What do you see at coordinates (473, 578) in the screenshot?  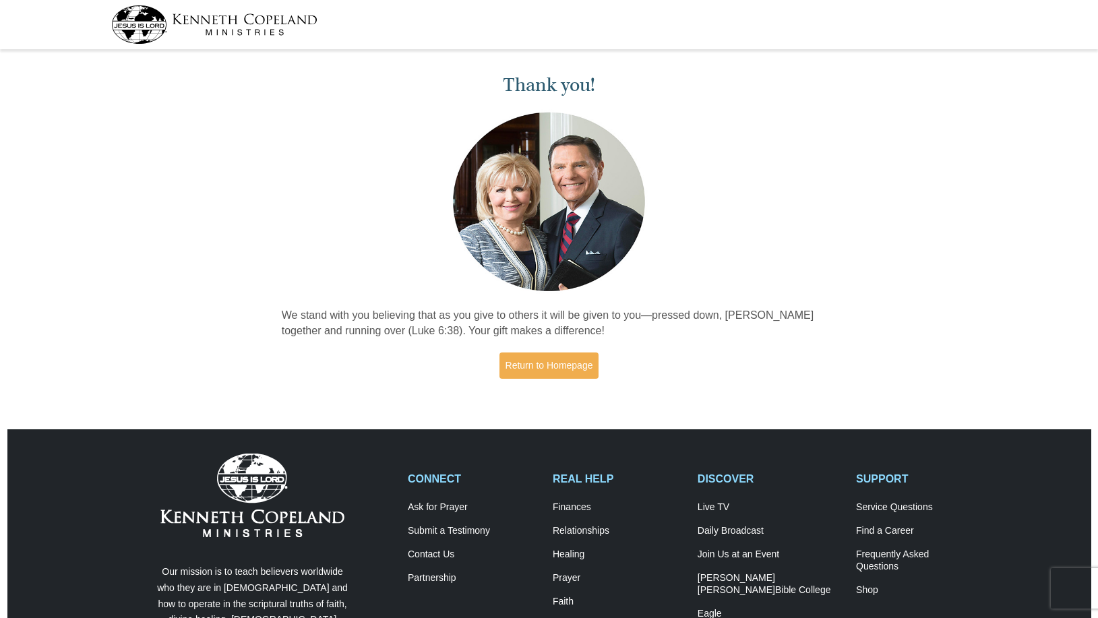 I see `a: Partnership` at bounding box center [473, 578].